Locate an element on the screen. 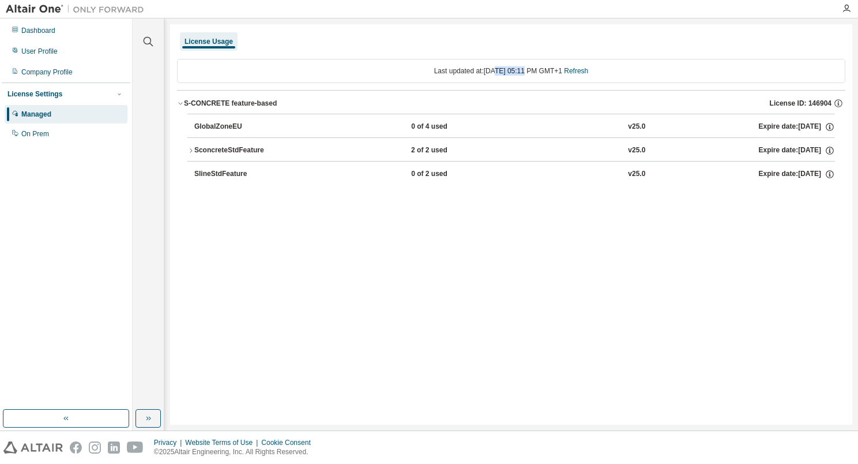 Image resolution: width=858 pixels, height=464 pixels. img: facebook.svg is located at coordinates (76, 447).